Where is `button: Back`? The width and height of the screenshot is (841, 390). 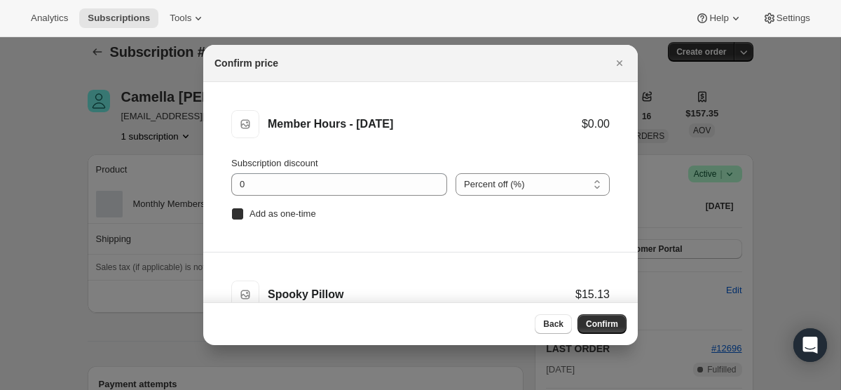 button: Back is located at coordinates (553, 324).